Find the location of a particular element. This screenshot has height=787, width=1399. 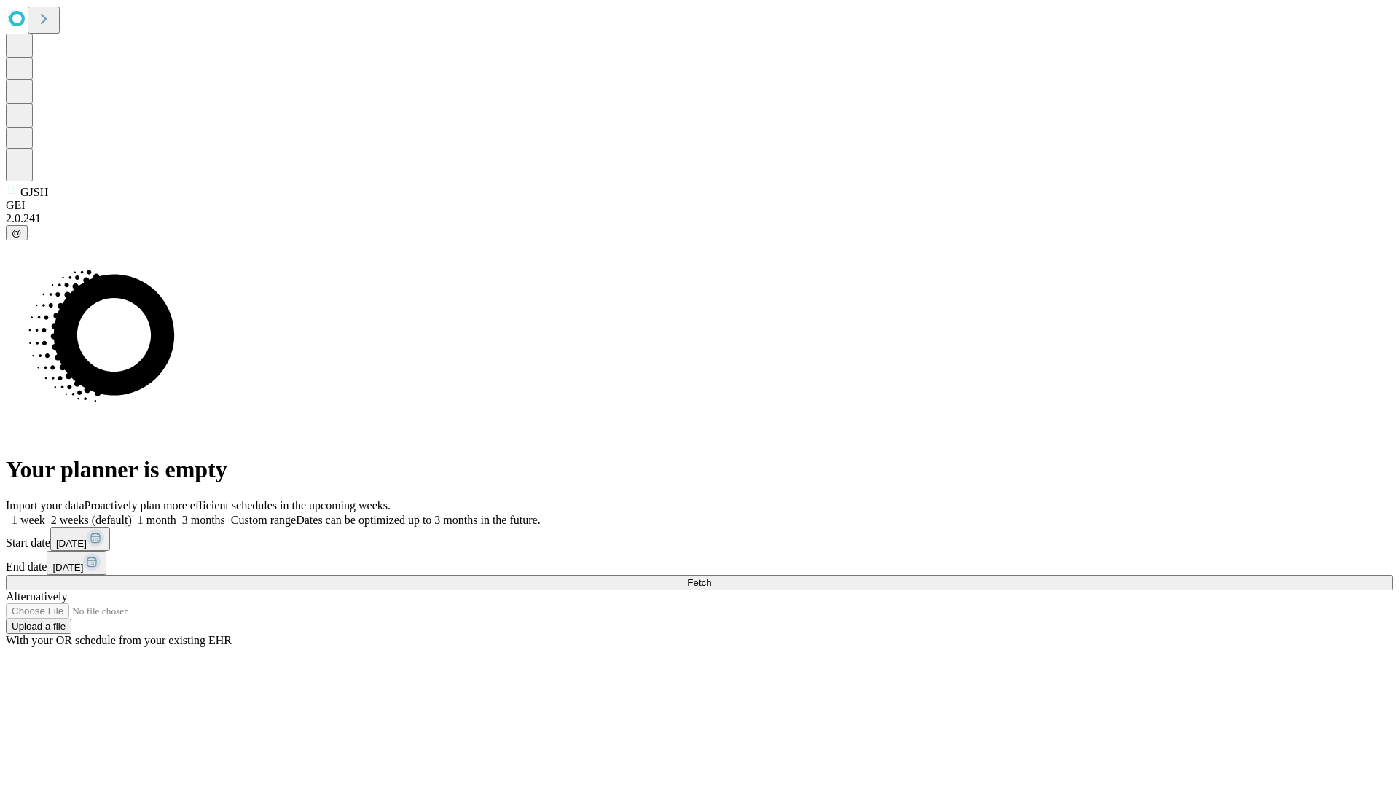

span: Alternatively is located at coordinates (36, 596).